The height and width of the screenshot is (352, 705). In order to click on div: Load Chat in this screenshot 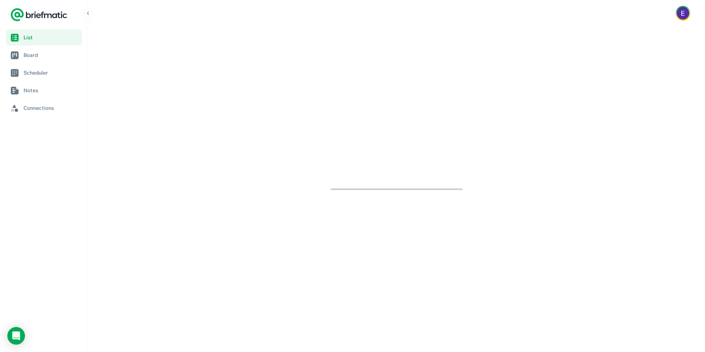, I will do `click(16, 335)`.